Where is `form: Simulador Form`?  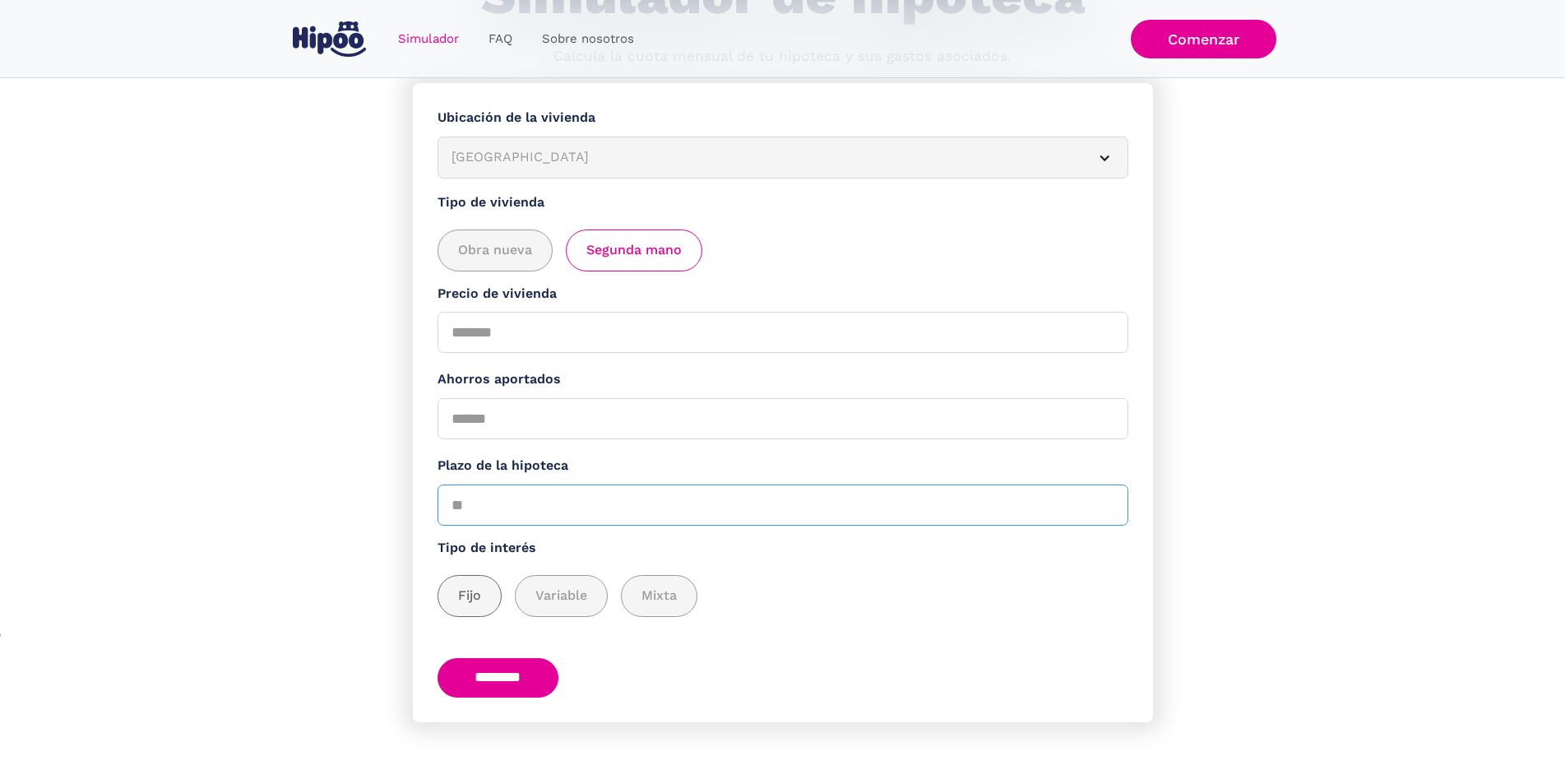 form: Simulador Form is located at coordinates (783, 402).